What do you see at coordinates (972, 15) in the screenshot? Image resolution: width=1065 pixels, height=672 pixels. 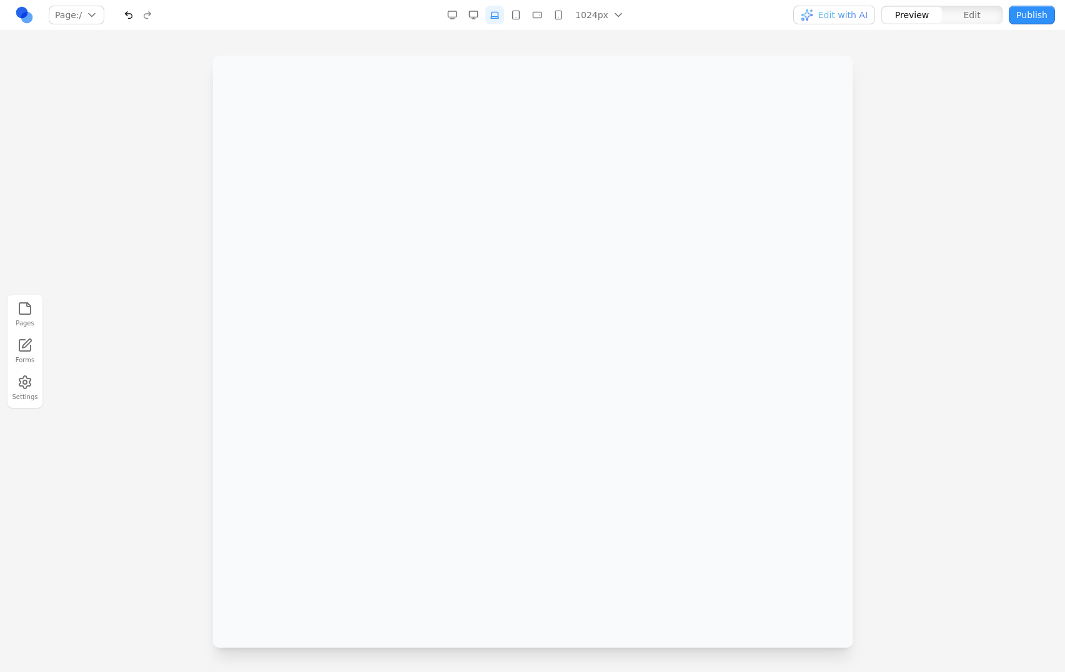 I see `span: Edit` at bounding box center [972, 15].